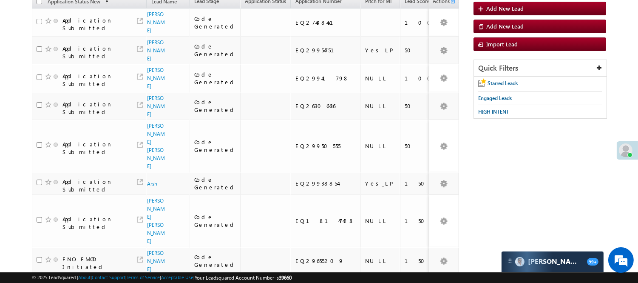  I want to click on span: Import Lead, so click(502, 44).